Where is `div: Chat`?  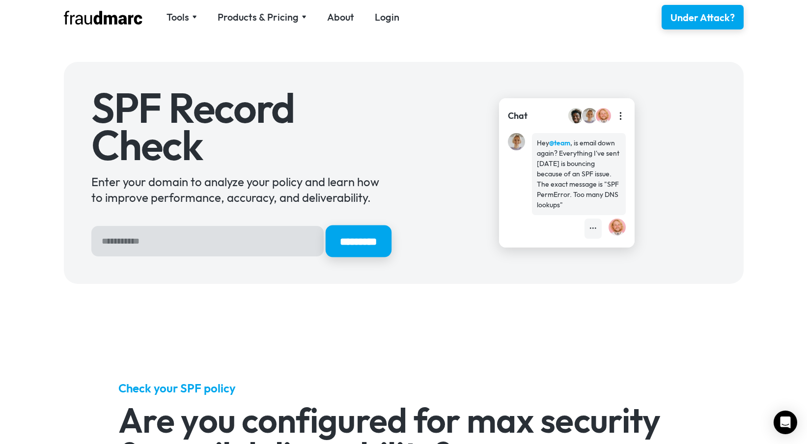
div: Chat is located at coordinates (518, 116).